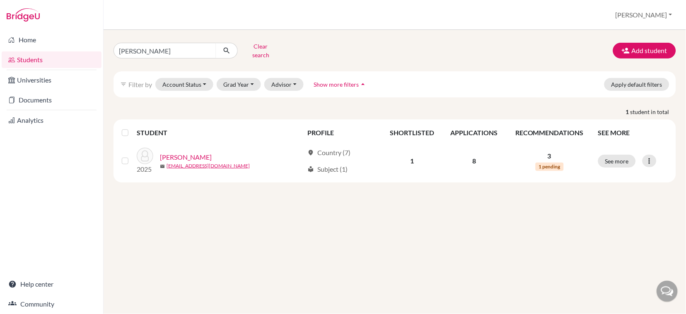 The width and height of the screenshot is (686, 314). What do you see at coordinates (341, 84) in the screenshot?
I see `button: Show more filtersarrow_drop_up` at bounding box center [341, 84].